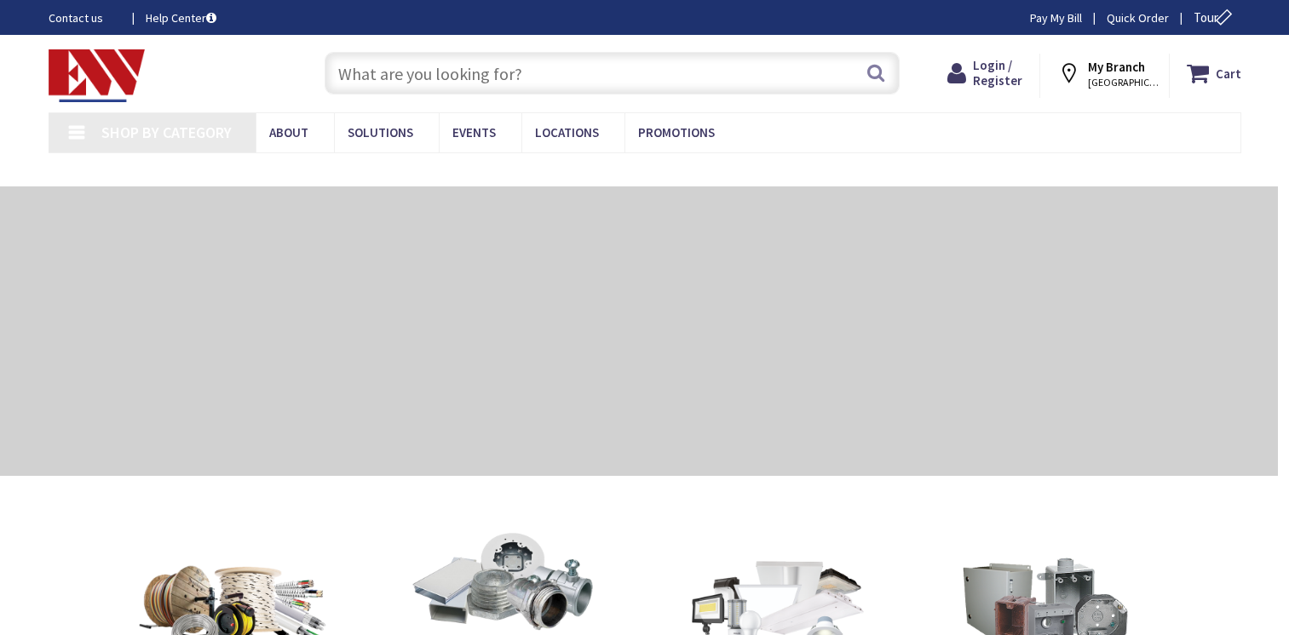  I want to click on span: Events, so click(474, 132).